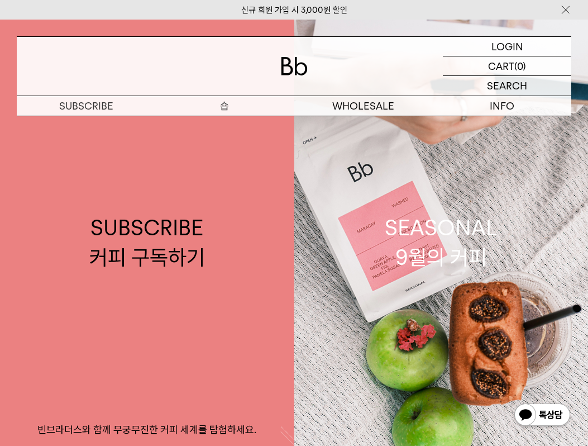 This screenshot has width=588, height=446. I want to click on a: 신규 회원 가입 시 3,000원 할인, so click(294, 10).